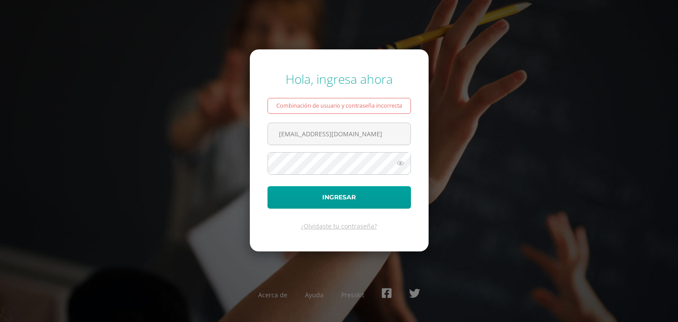 Image resolution: width=678 pixels, height=322 pixels. Describe the element at coordinates (273, 295) in the screenshot. I see `a: Acerca de` at that location.